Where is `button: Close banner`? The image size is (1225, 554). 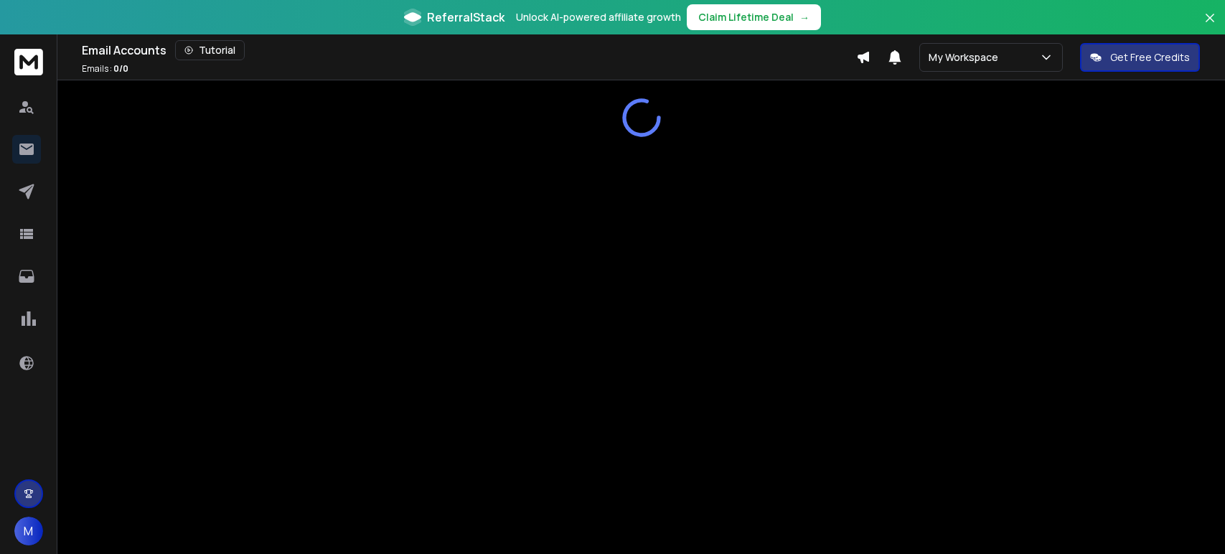
button: Close banner is located at coordinates (1210, 26).